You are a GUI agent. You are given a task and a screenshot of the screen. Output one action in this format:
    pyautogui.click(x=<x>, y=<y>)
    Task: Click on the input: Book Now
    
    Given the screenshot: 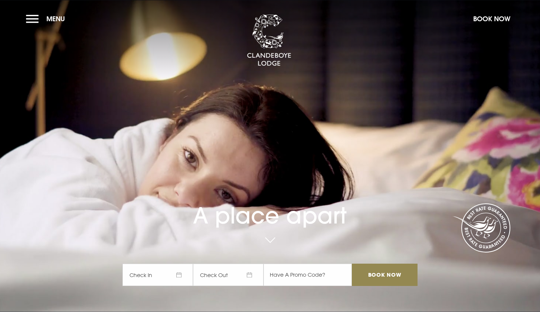 What is the action you would take?
    pyautogui.click(x=385, y=274)
    